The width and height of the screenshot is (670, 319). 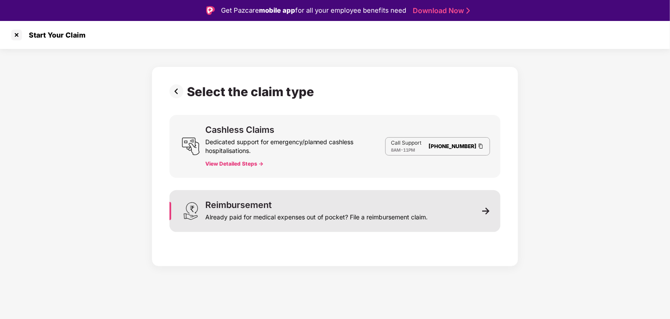 What do you see at coordinates (252, 92) in the screenshot?
I see `div: Select the claim type` at bounding box center [252, 92].